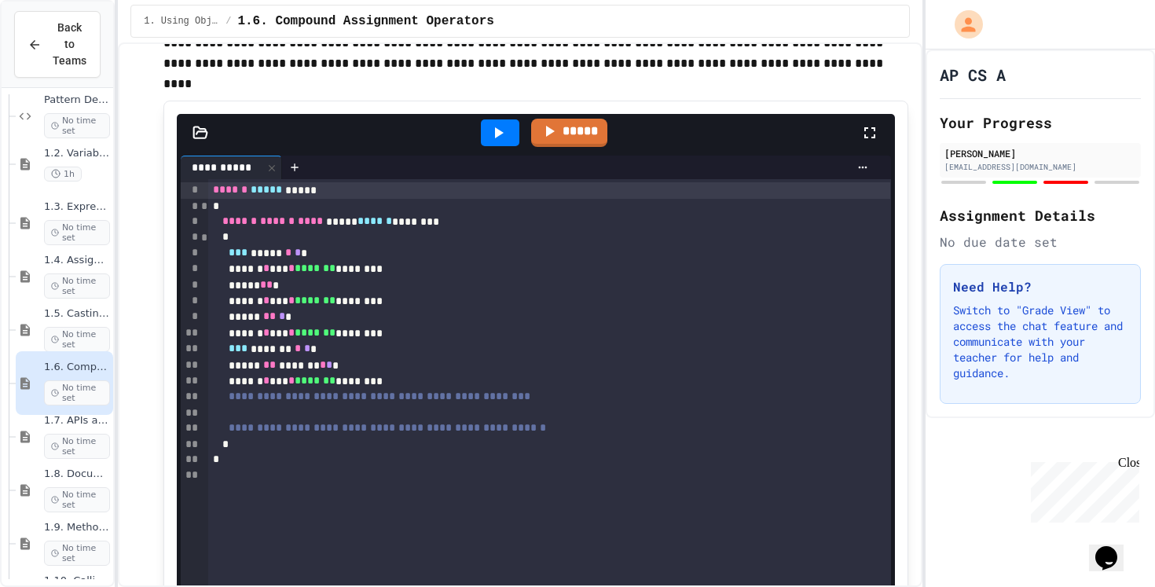  What do you see at coordinates (77, 260) in the screenshot?
I see `span: 1.4. Assignment and Input` at bounding box center [77, 260].